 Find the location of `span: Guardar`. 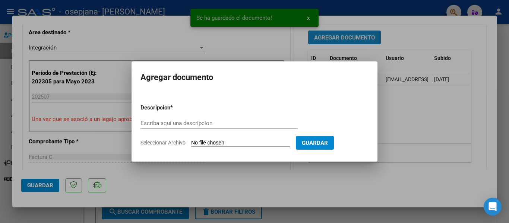

span: Guardar is located at coordinates (315, 143).